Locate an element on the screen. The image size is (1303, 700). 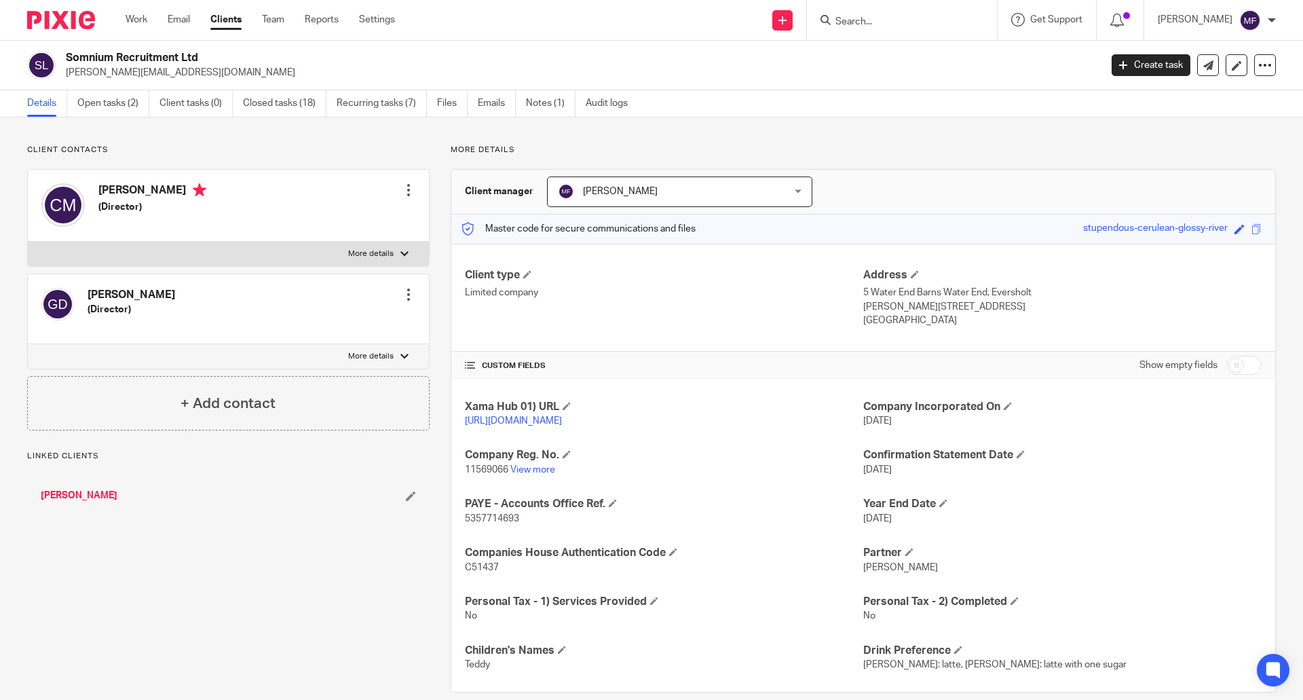
span: C51437 is located at coordinates (482, 568).